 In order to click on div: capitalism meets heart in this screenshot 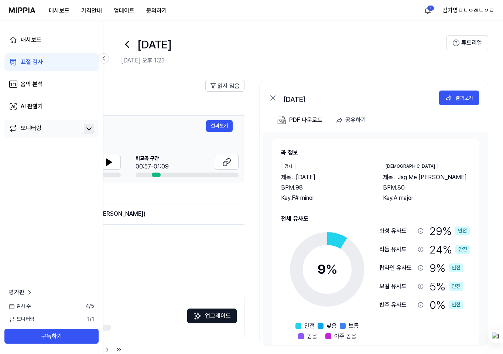, I will do `click(123, 255)`.